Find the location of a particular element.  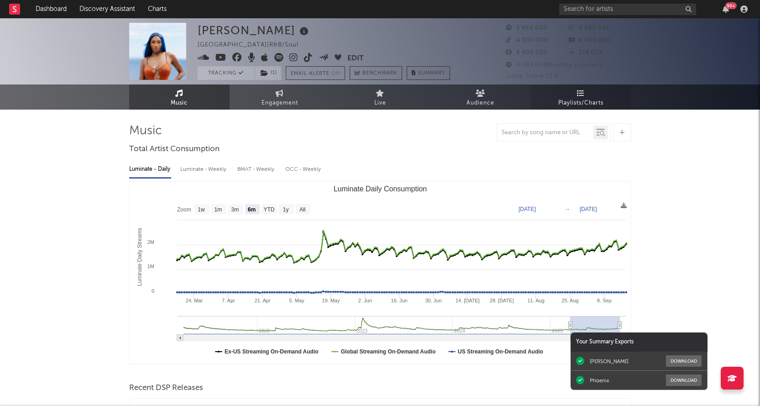

text: US Streaming On-Demand Audio is located at coordinates (500, 351).